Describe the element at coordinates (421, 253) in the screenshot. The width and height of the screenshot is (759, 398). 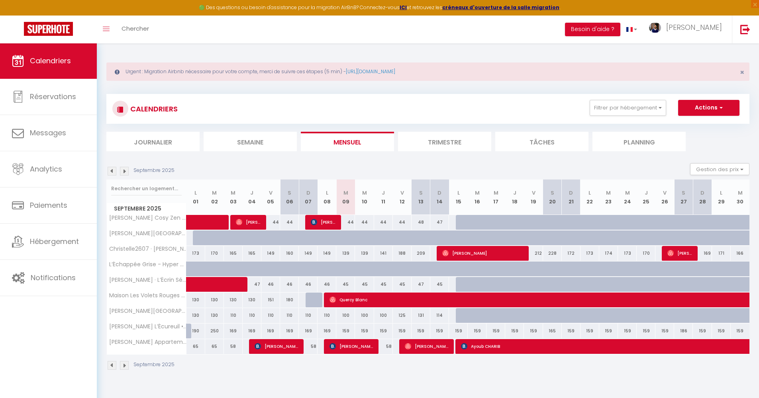
I see `div: 209` at that location.